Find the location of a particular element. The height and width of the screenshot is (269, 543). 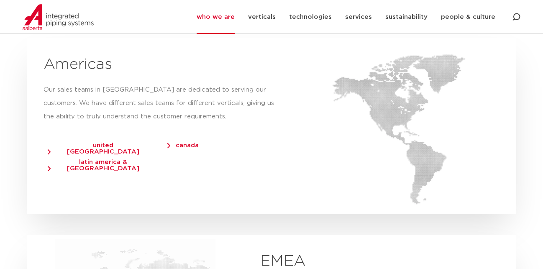

h2: Americas is located at coordinates (163, 65).